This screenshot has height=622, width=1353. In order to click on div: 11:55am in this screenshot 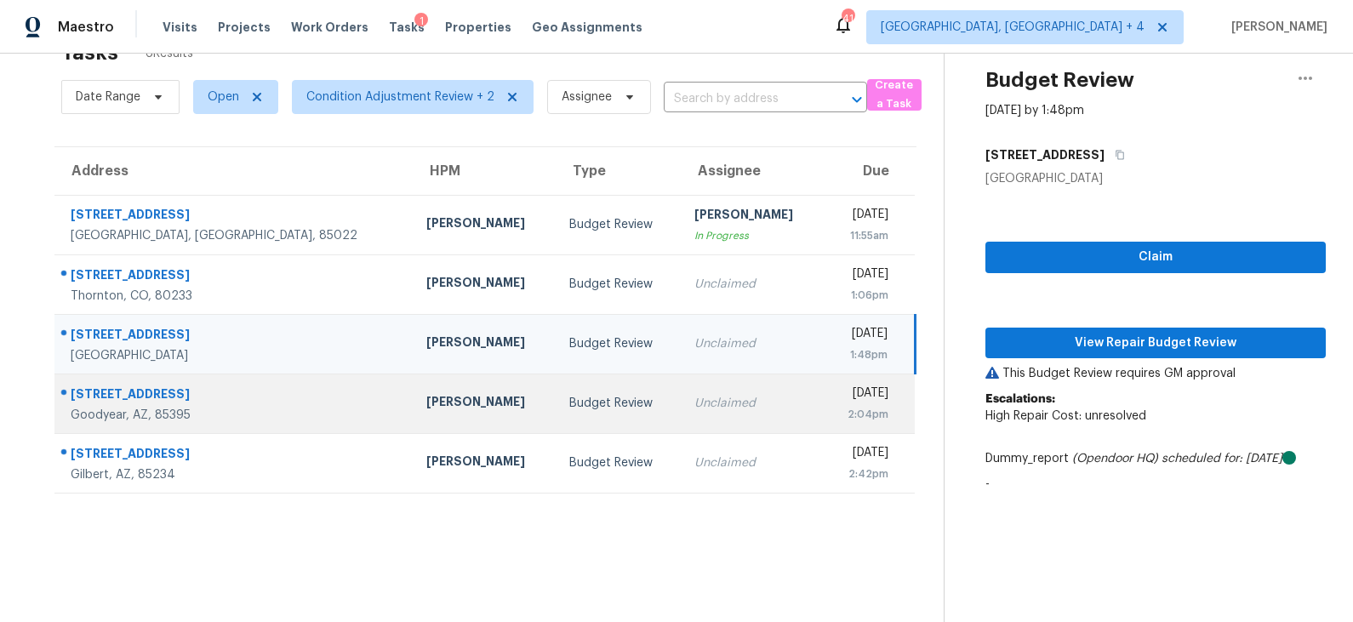, I will do `click(863, 236)`.